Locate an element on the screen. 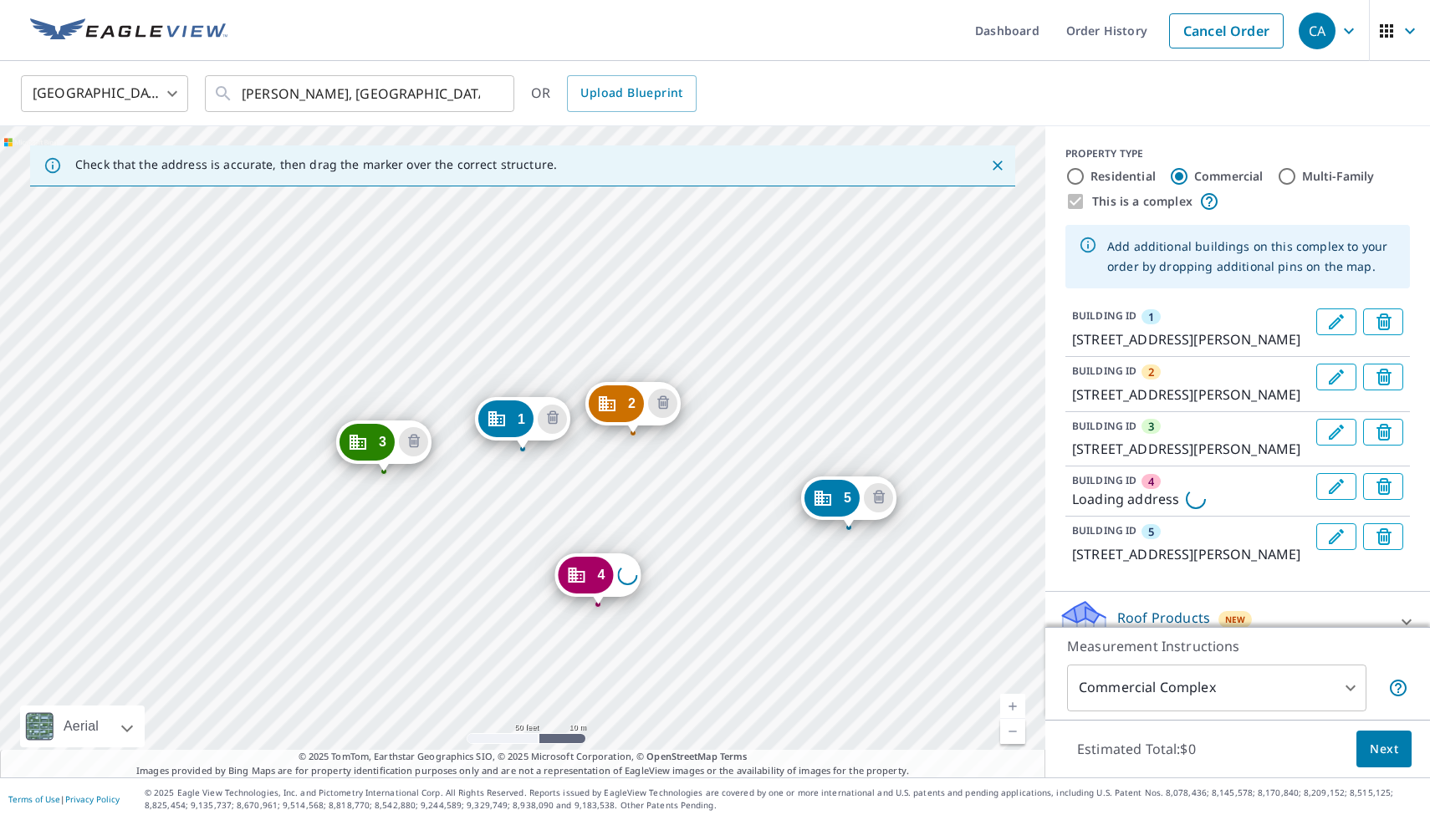 This screenshot has width=1430, height=820. a: OpenStreetMap is located at coordinates (682, 756).